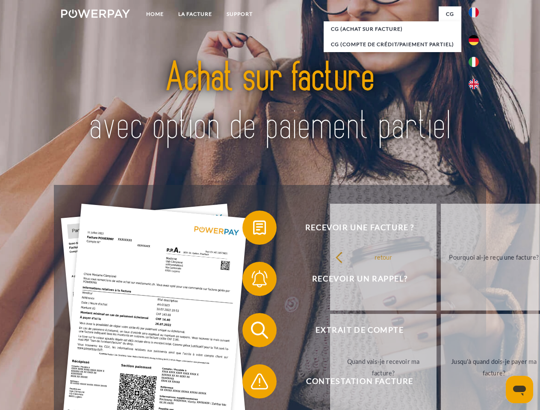 The height and width of the screenshot is (410, 540). Describe the element at coordinates (354, 382) in the screenshot. I see `button: Contestation Facture` at that location.